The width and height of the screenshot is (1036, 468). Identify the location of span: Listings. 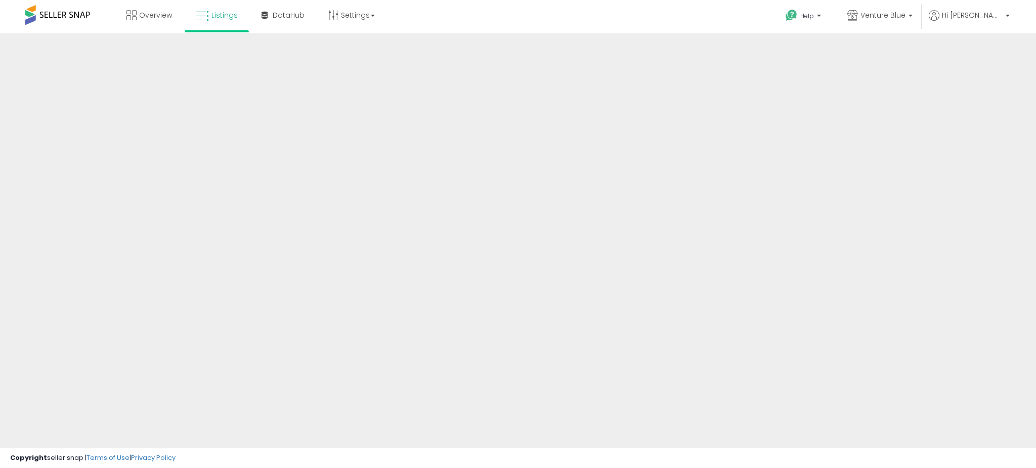
(225, 15).